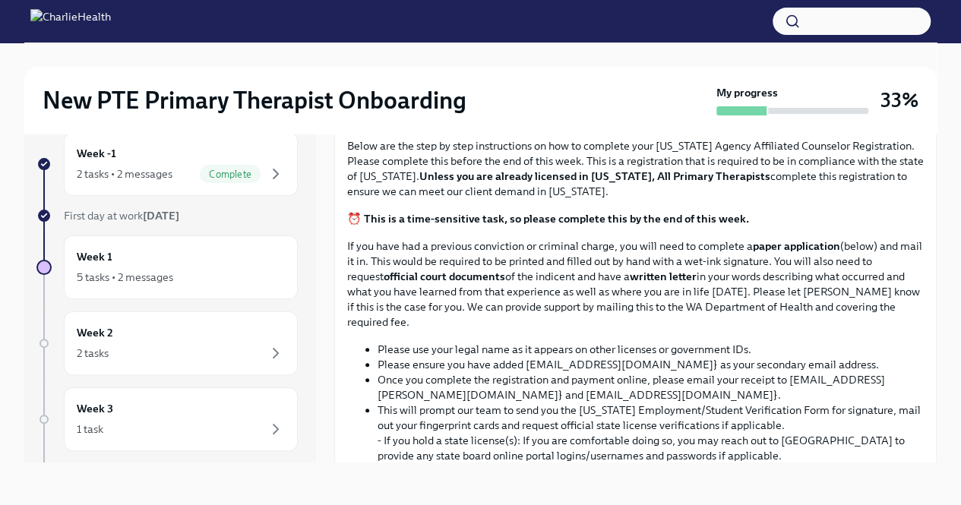 The image size is (961, 505). What do you see at coordinates (899, 100) in the screenshot?
I see `h3: 33%` at bounding box center [899, 100].